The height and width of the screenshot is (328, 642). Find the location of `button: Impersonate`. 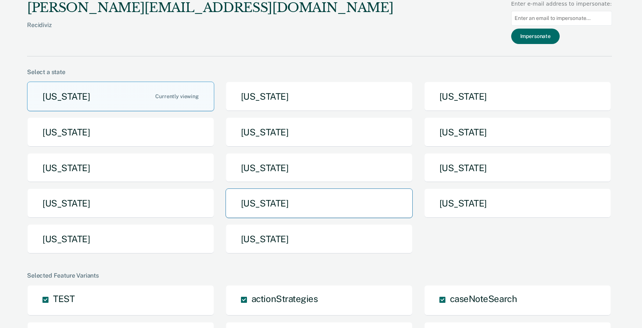

button: Impersonate is located at coordinates (535, 36).